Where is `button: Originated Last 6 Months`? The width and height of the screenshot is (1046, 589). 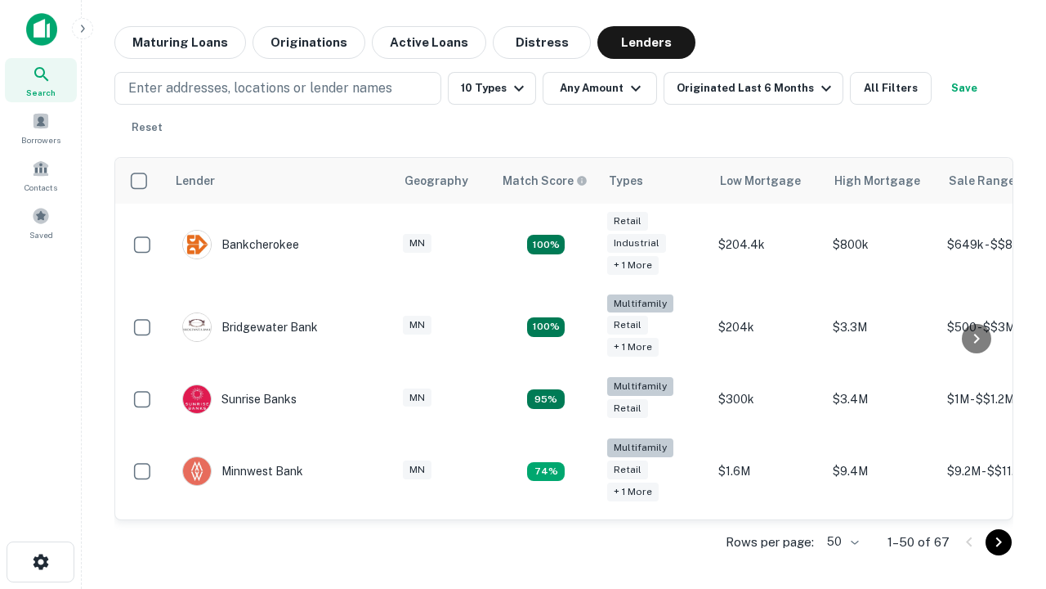
button: Originated Last 6 Months is located at coordinates (754, 88).